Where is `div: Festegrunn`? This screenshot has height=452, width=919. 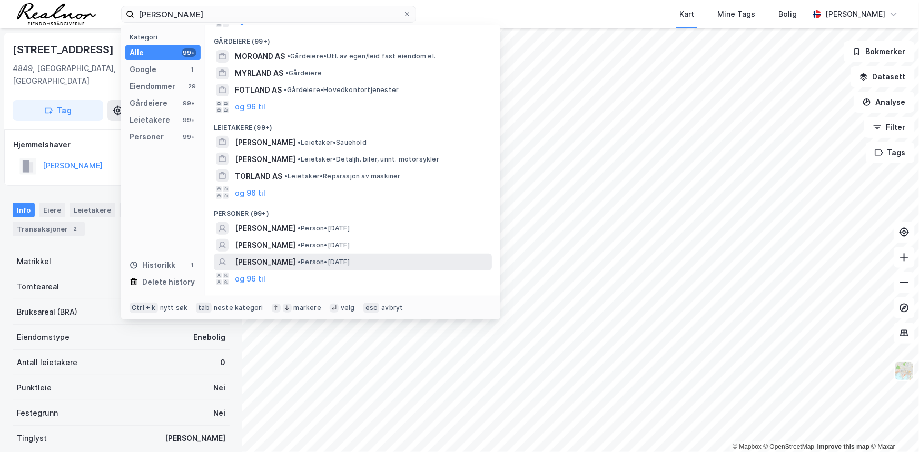 div: Festegrunn is located at coordinates (37, 413).